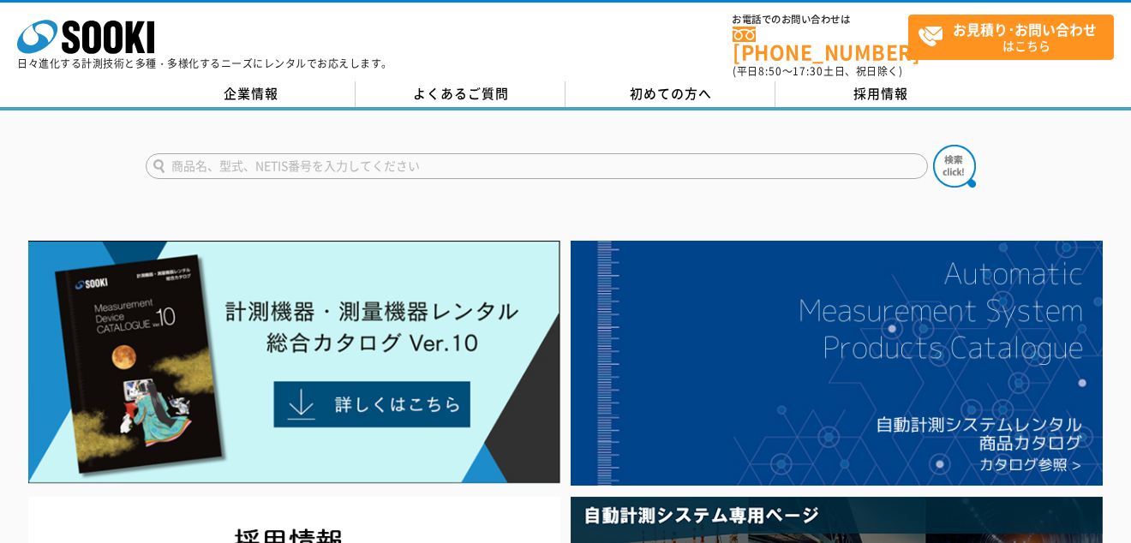 Image resolution: width=1131 pixels, height=543 pixels. What do you see at coordinates (1011, 37) in the screenshot?
I see `a: お見積り･お問い合わせはこちら` at bounding box center [1011, 37].